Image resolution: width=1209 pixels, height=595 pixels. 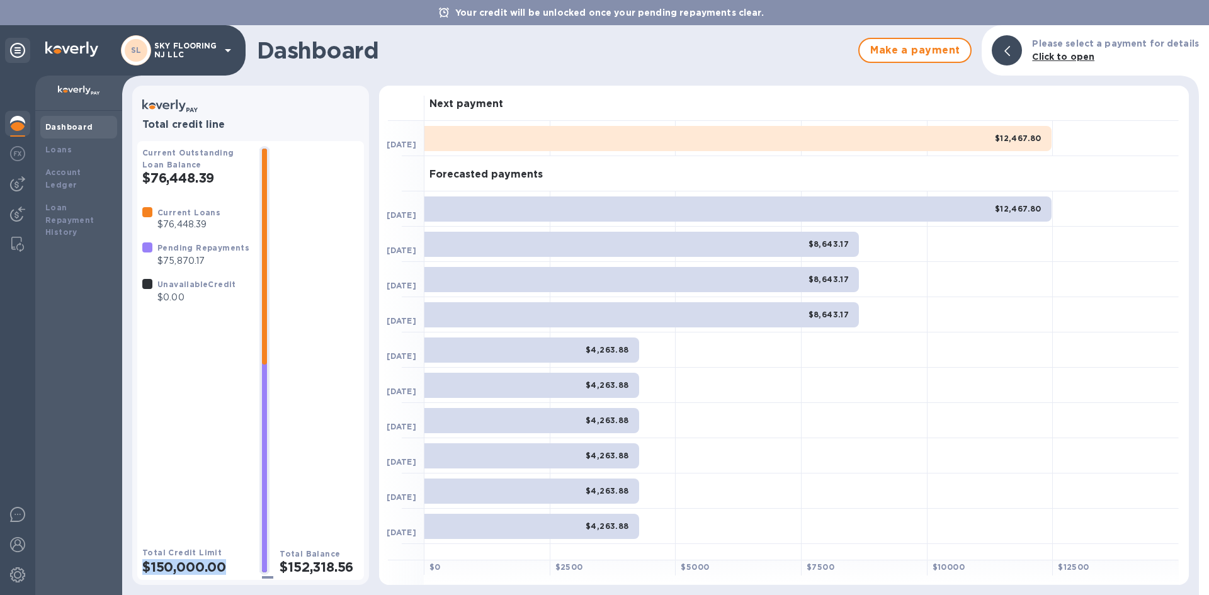 I want to click on h1: Dashboard, so click(x=554, y=50).